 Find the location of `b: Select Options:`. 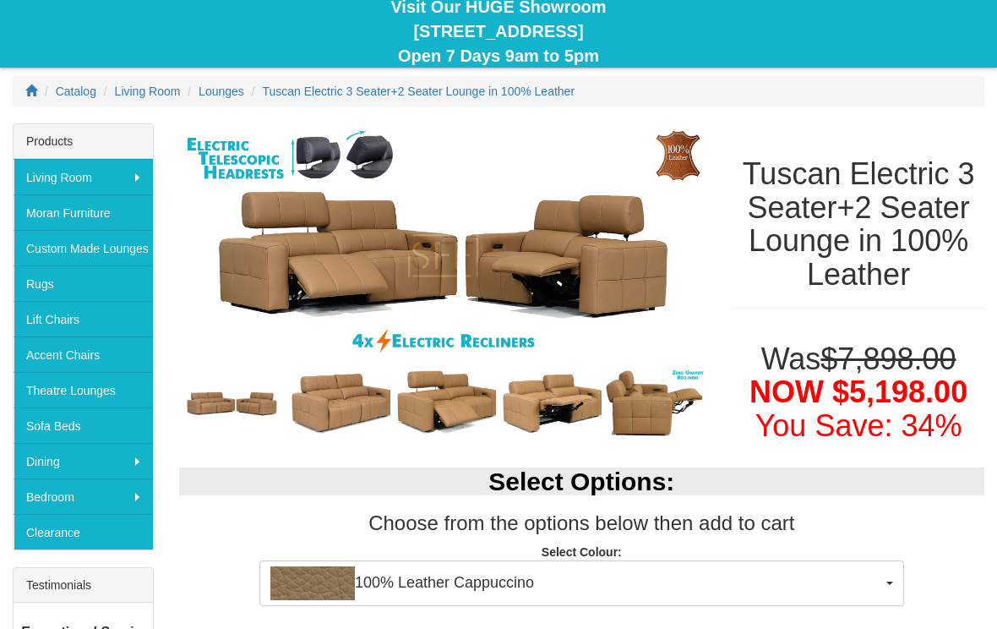

b: Select Options: is located at coordinates (581, 481).